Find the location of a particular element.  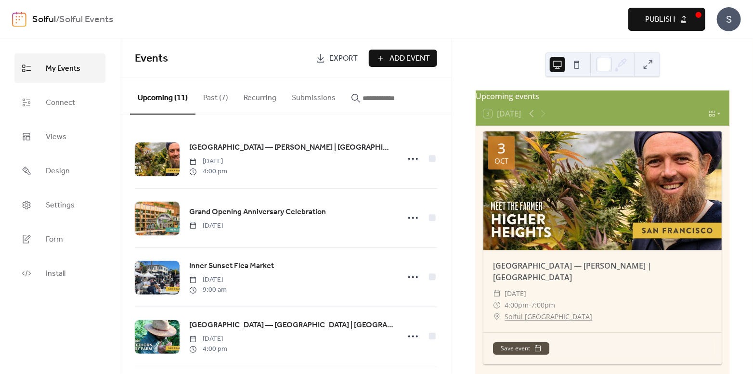

a: Design is located at coordinates (60, 170).